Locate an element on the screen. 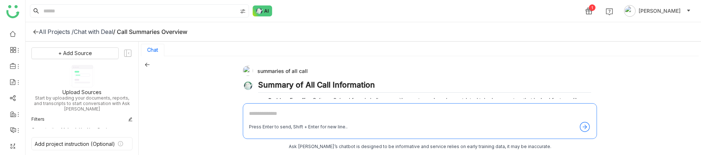 The width and height of the screenshot is (701, 155). div: / Call Summaries Overview is located at coordinates (150, 32).